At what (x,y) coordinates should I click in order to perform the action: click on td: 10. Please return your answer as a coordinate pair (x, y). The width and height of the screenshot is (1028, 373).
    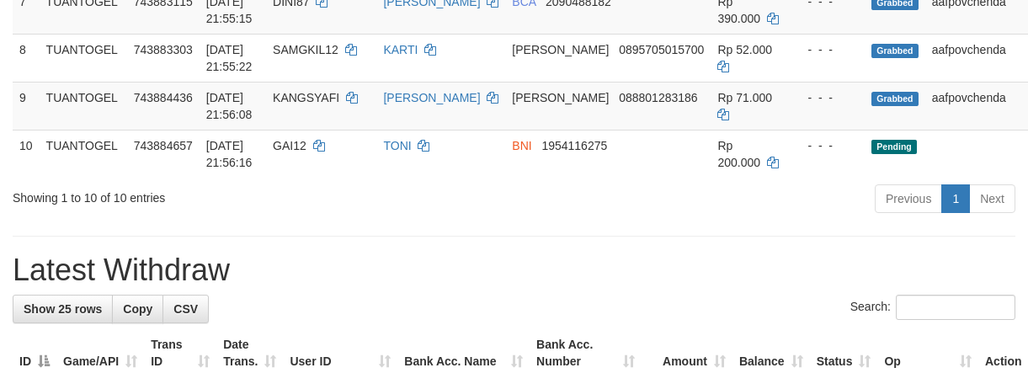
    Looking at the image, I should click on (26, 153).